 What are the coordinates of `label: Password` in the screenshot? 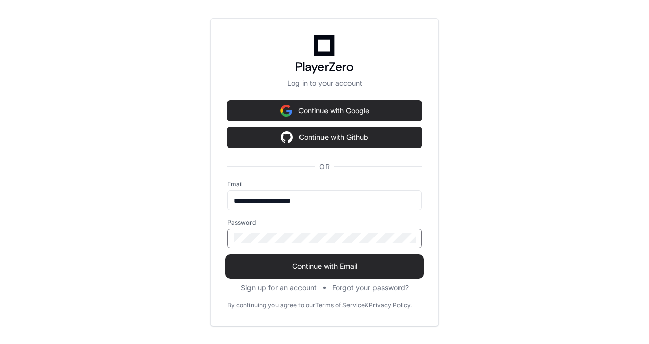 It's located at (324, 222).